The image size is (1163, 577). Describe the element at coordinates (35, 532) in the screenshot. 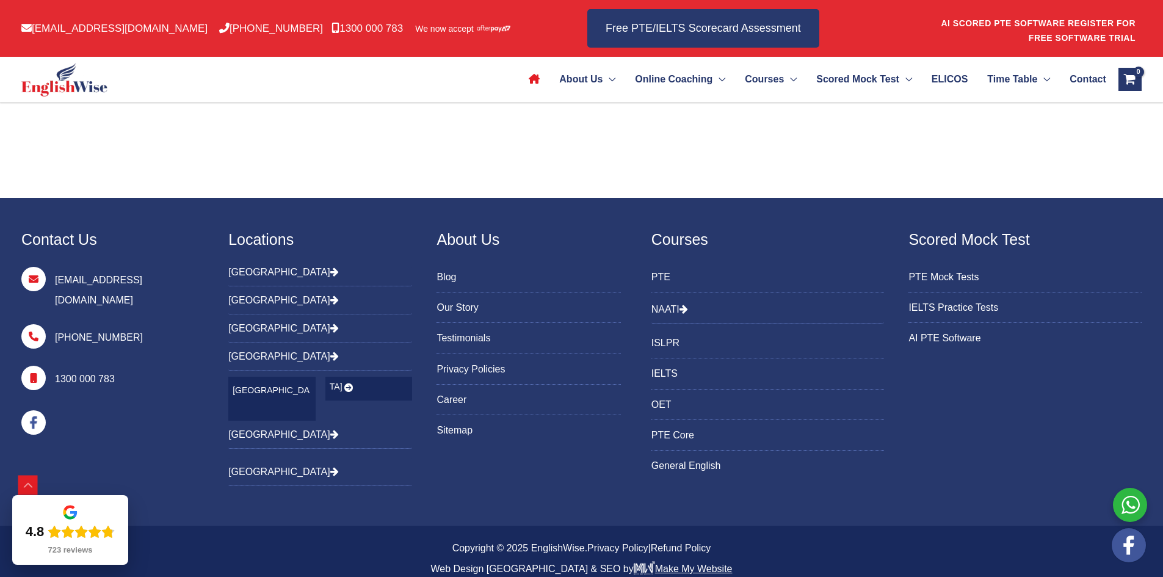

I see `div: 4.8` at that location.